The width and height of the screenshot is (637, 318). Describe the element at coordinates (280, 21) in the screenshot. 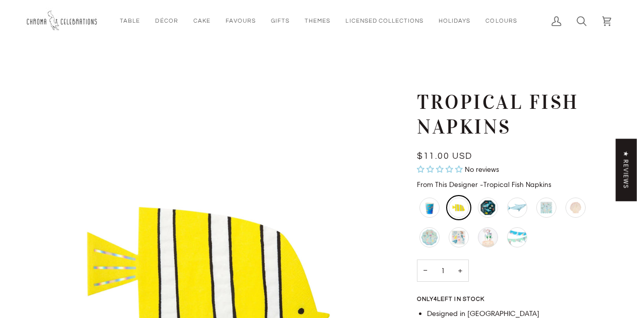

I see `span: Gifts` at that location.